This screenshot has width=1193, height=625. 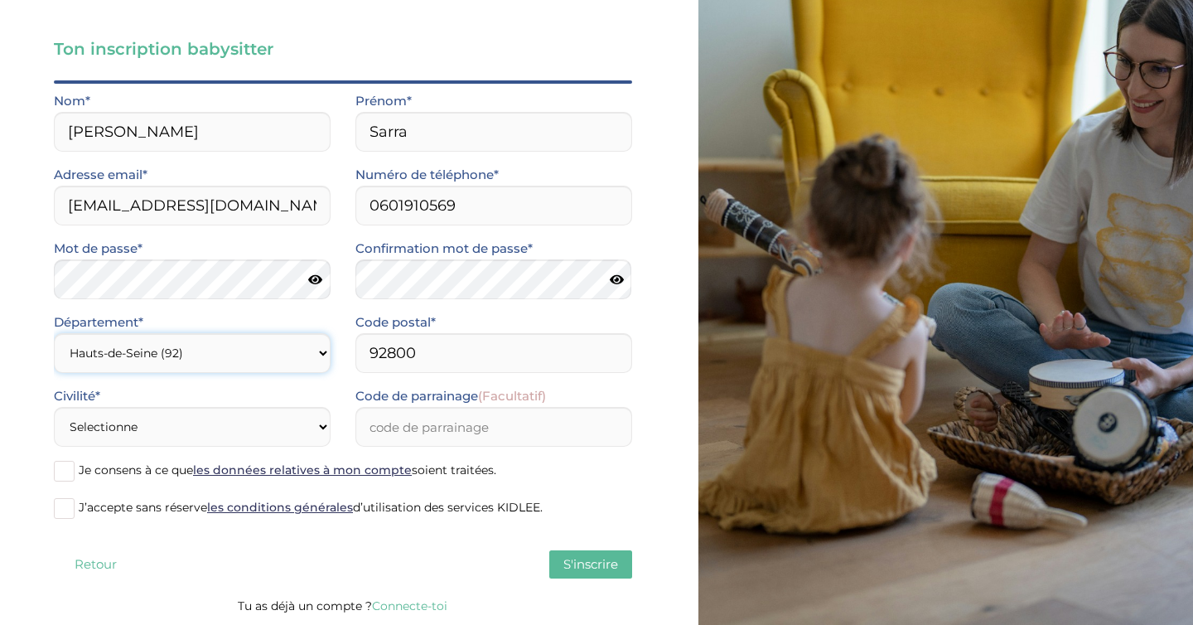 What do you see at coordinates (494, 427) in the screenshot?
I see `input: code de parrainage` at bounding box center [494, 427].